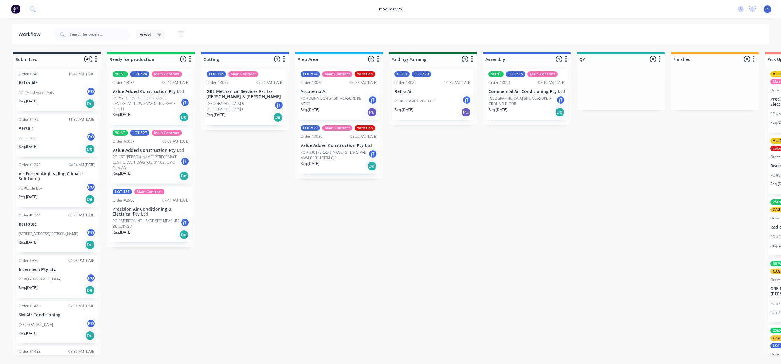  Describe the element at coordinates (27, 138) in the screenshot. I see `p: PO #HMRI` at that location.